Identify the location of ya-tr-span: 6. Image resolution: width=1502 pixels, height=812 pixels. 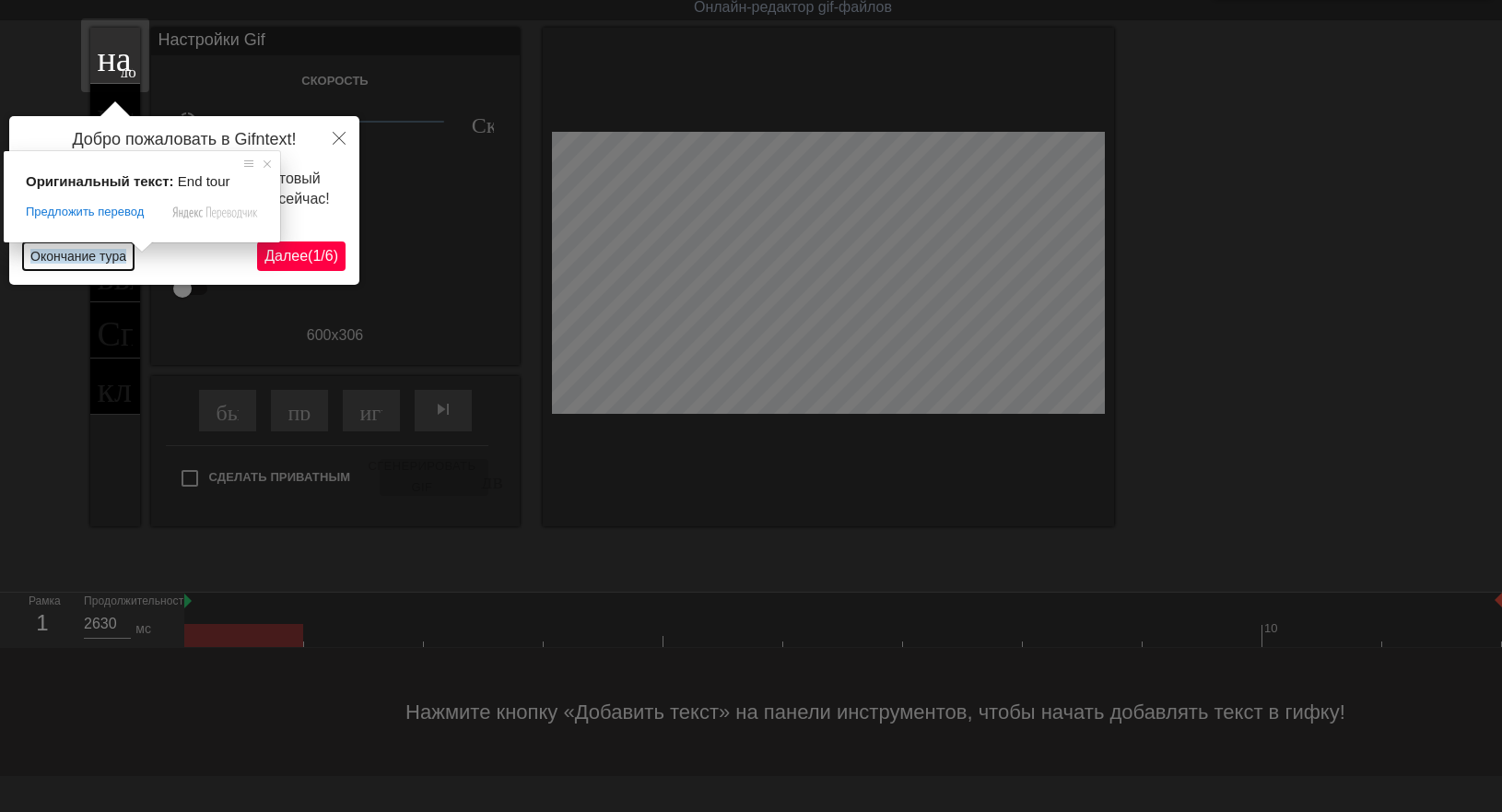
(329, 256).